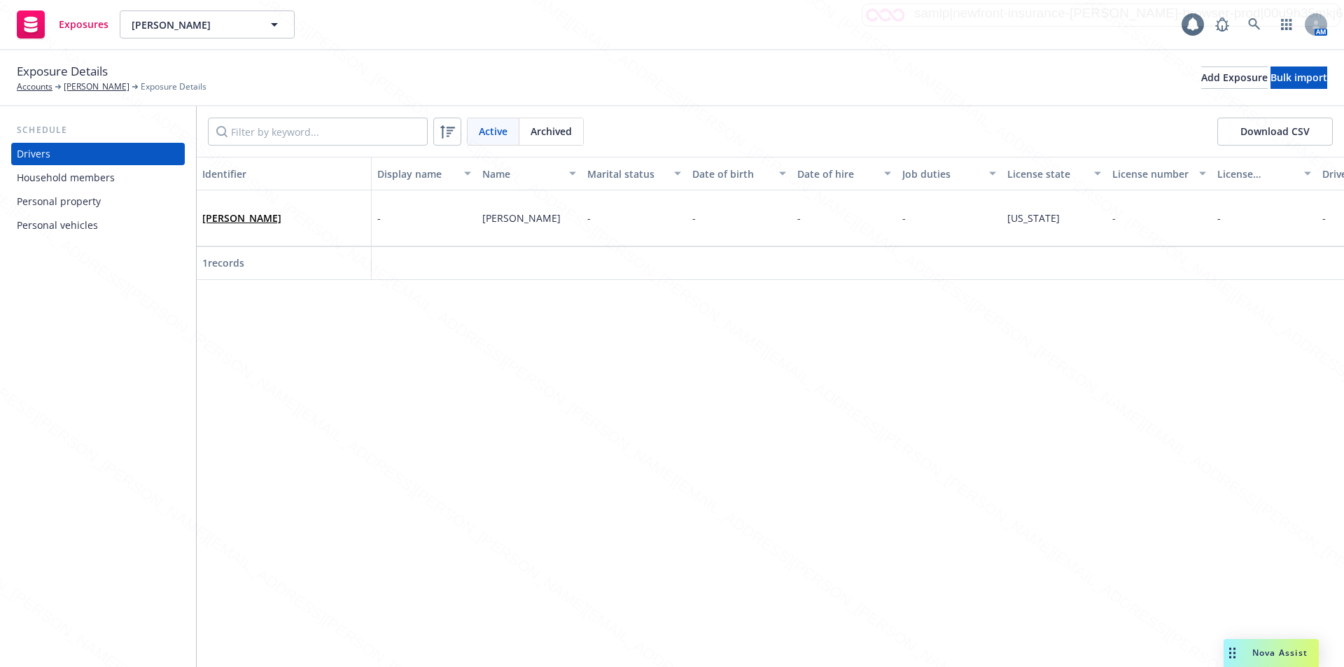 The height and width of the screenshot is (667, 1344). What do you see at coordinates (62, 25) in the screenshot?
I see `a: Exposures` at bounding box center [62, 25].